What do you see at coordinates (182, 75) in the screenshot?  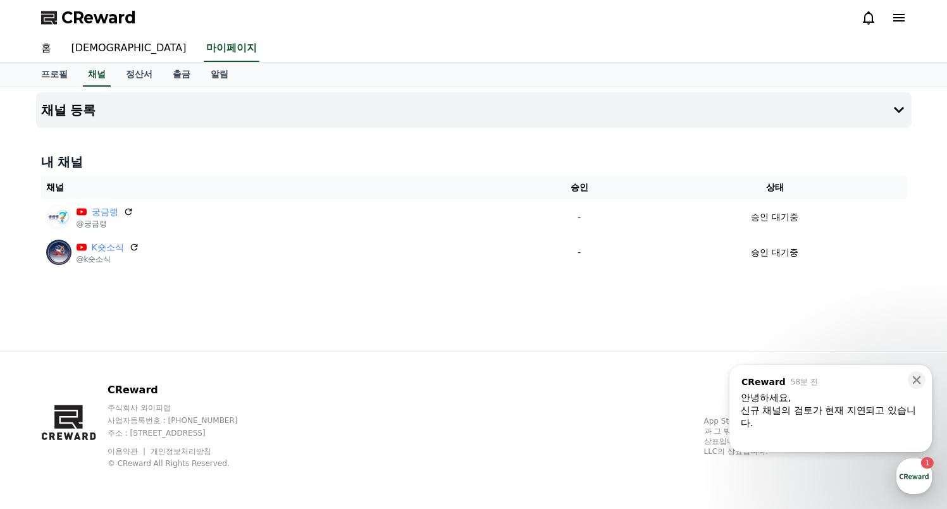 I see `a: 출금` at bounding box center [182, 75].